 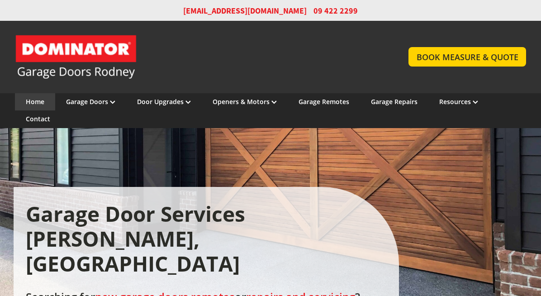 I want to click on a: Door Upgrades, so click(x=164, y=101).